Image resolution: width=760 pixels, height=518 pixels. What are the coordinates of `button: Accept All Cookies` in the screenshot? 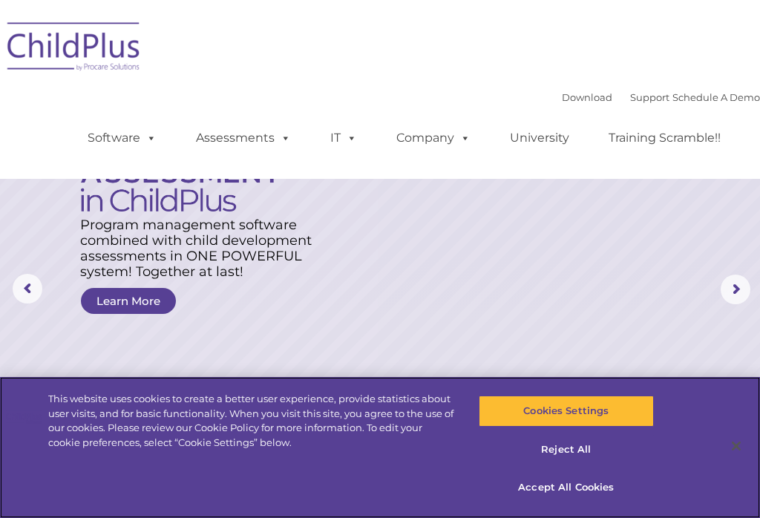 It's located at (566, 488).